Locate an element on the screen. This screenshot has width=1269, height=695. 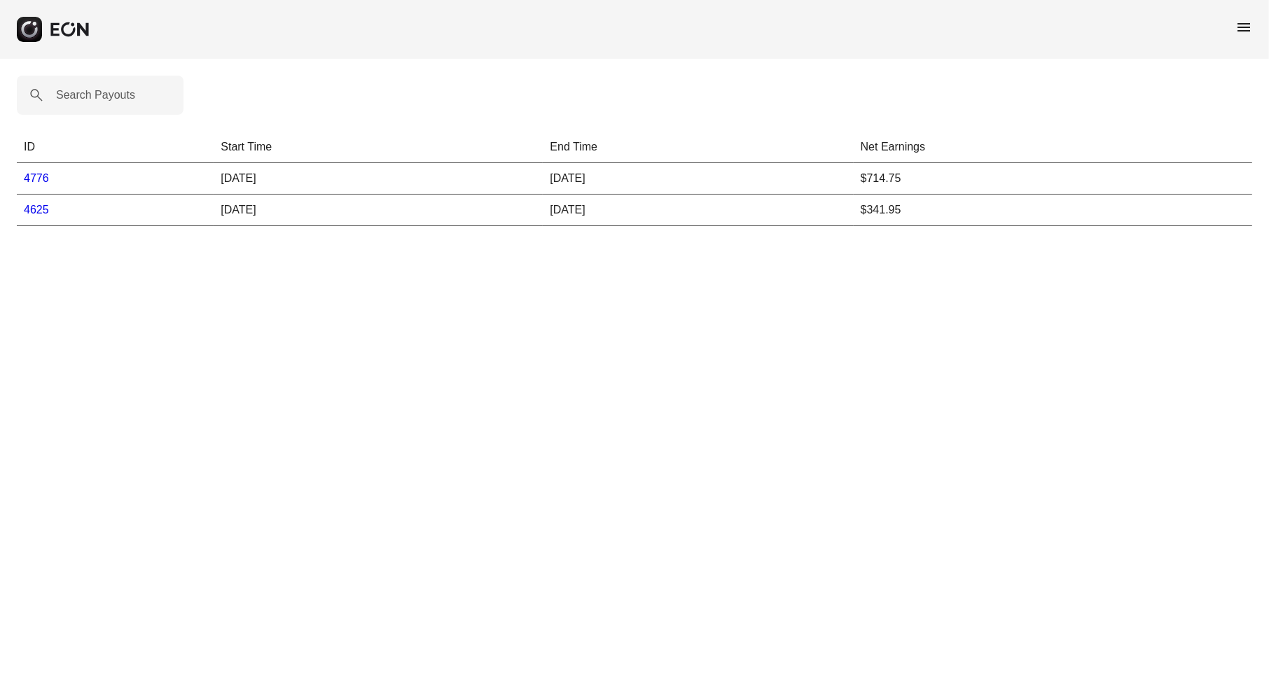
td: $714.75 is located at coordinates (1052, 179).